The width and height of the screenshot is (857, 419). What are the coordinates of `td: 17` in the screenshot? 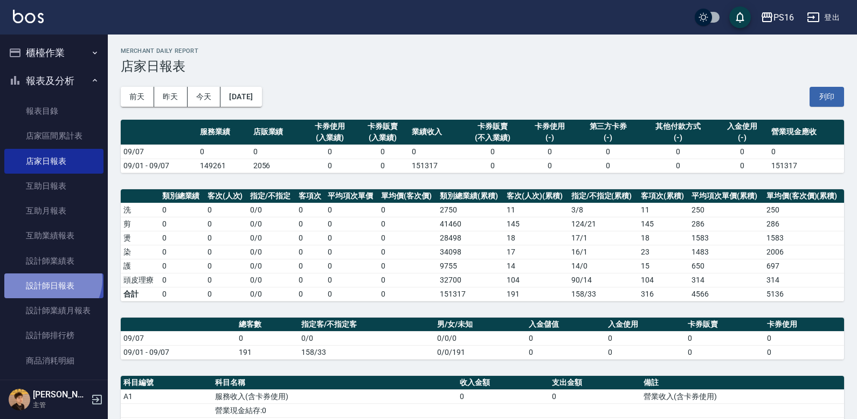 It's located at (536, 252).